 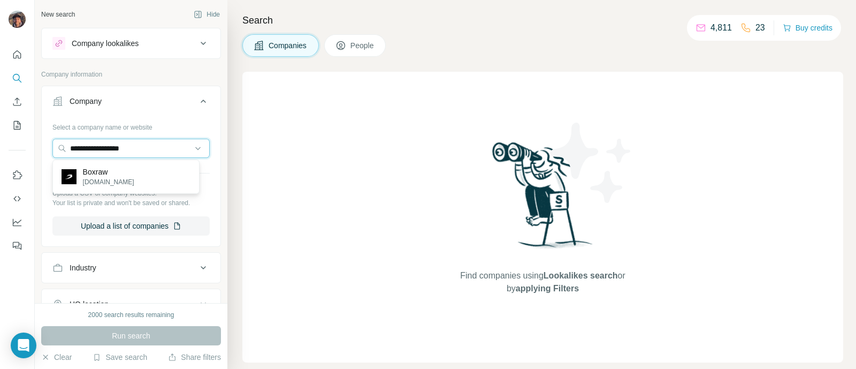 I want to click on div: 2000 search results remaining, so click(x=131, y=315).